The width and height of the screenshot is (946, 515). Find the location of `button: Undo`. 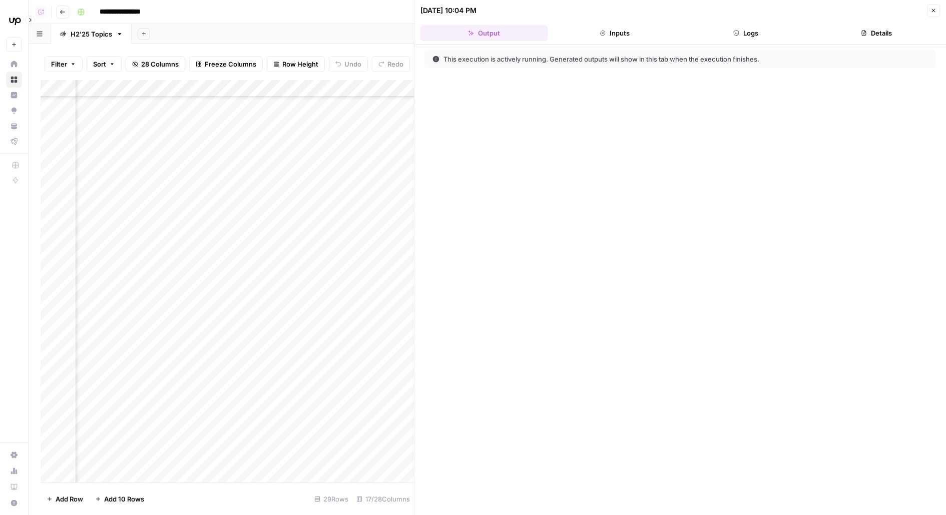

button: Undo is located at coordinates (348, 64).